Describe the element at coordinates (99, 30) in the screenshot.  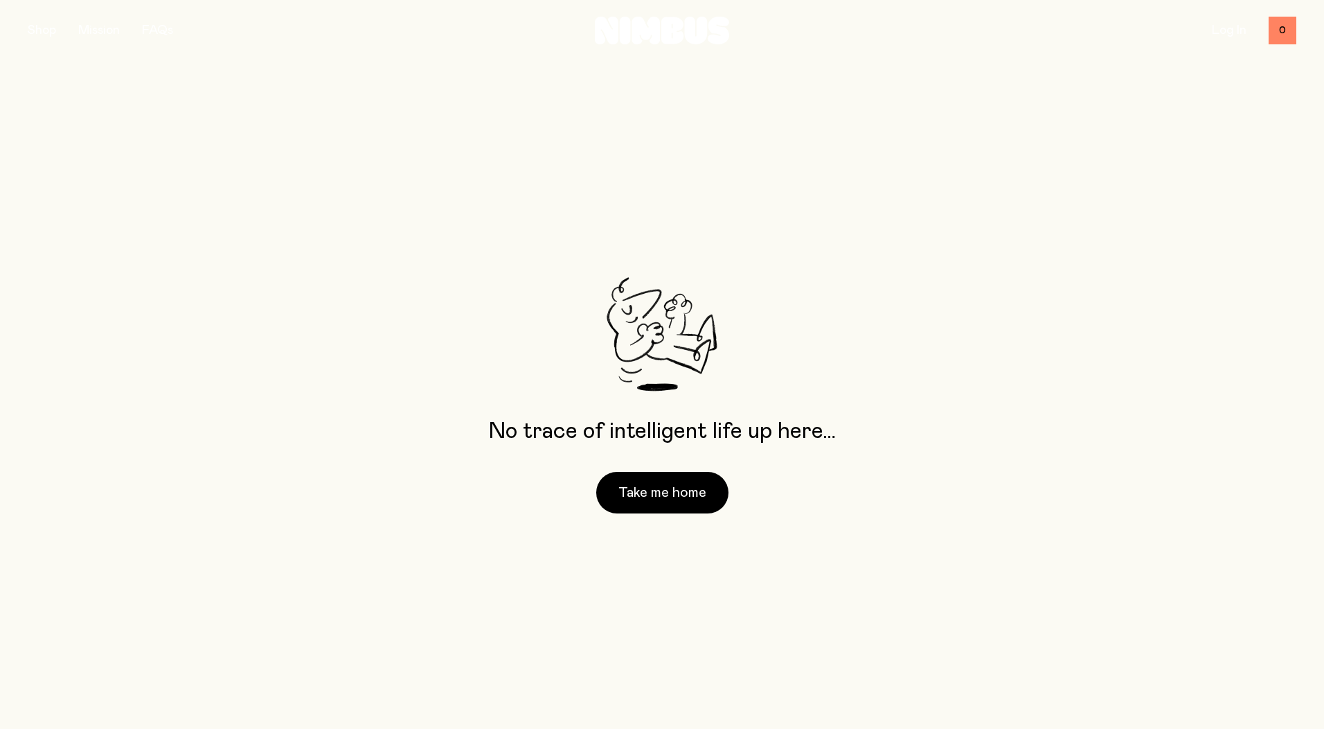
I see `a: Mission` at that location.